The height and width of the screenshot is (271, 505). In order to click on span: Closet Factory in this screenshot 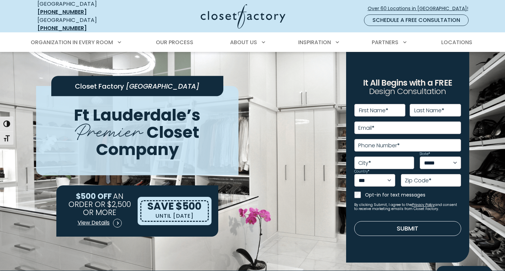, I will do `click(100, 86)`.